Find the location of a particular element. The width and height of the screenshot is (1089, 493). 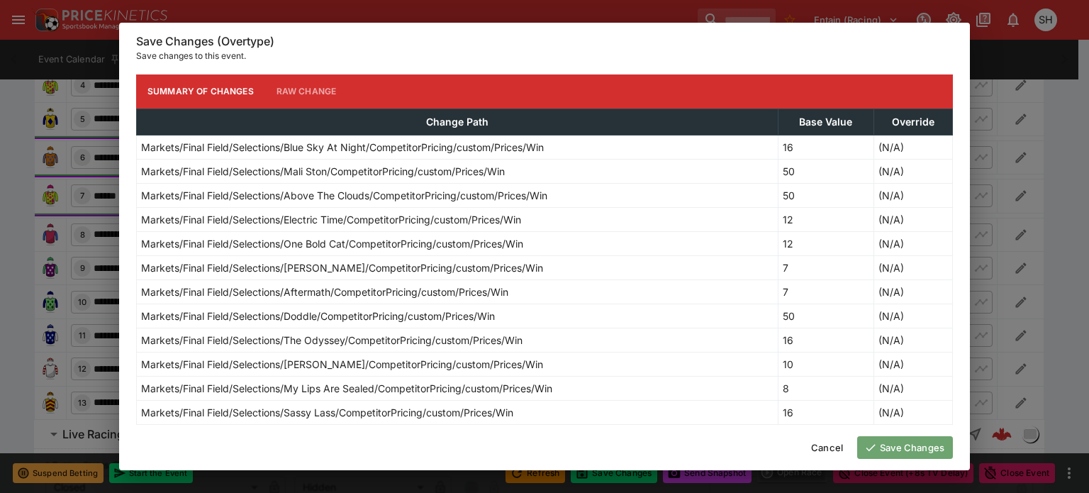

p: Markets/Final Field/Selections/Doddle/CompetitorPricing/custom/Prices/Win is located at coordinates (318, 316).